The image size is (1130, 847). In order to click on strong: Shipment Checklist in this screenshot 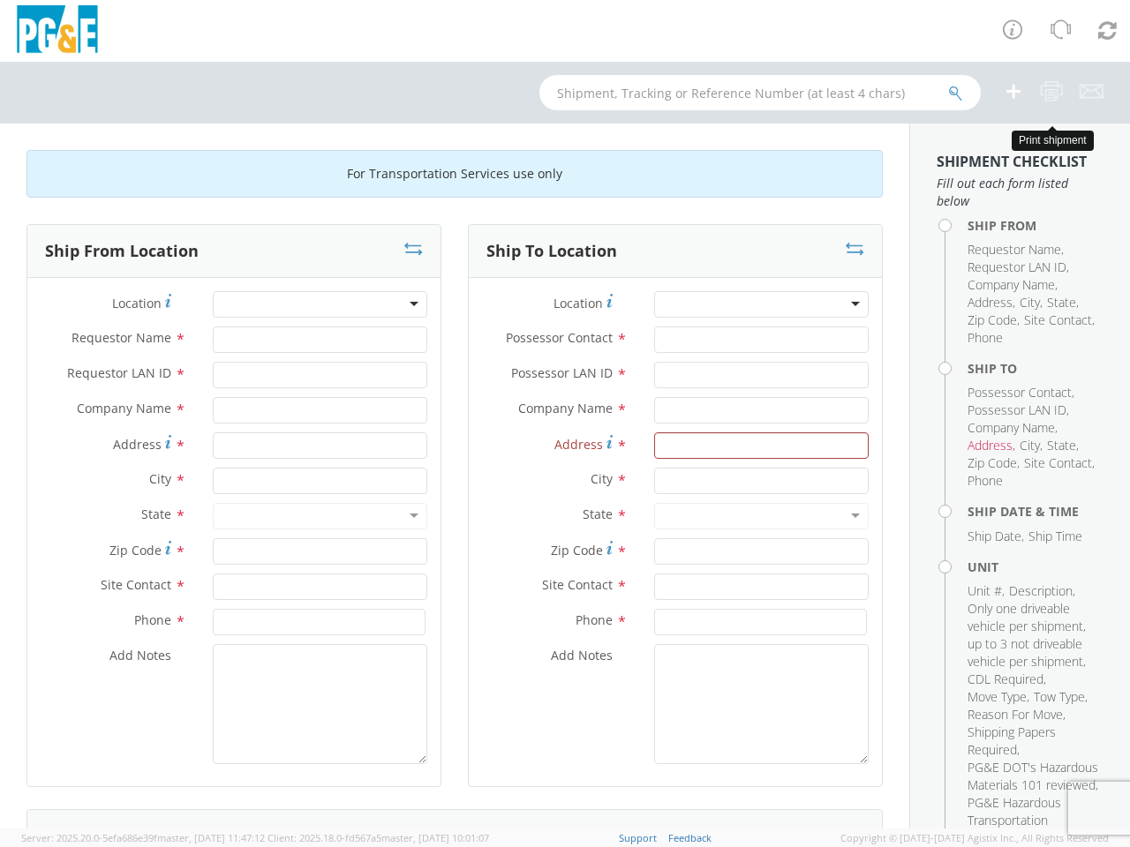, I will do `click(1011, 162)`.